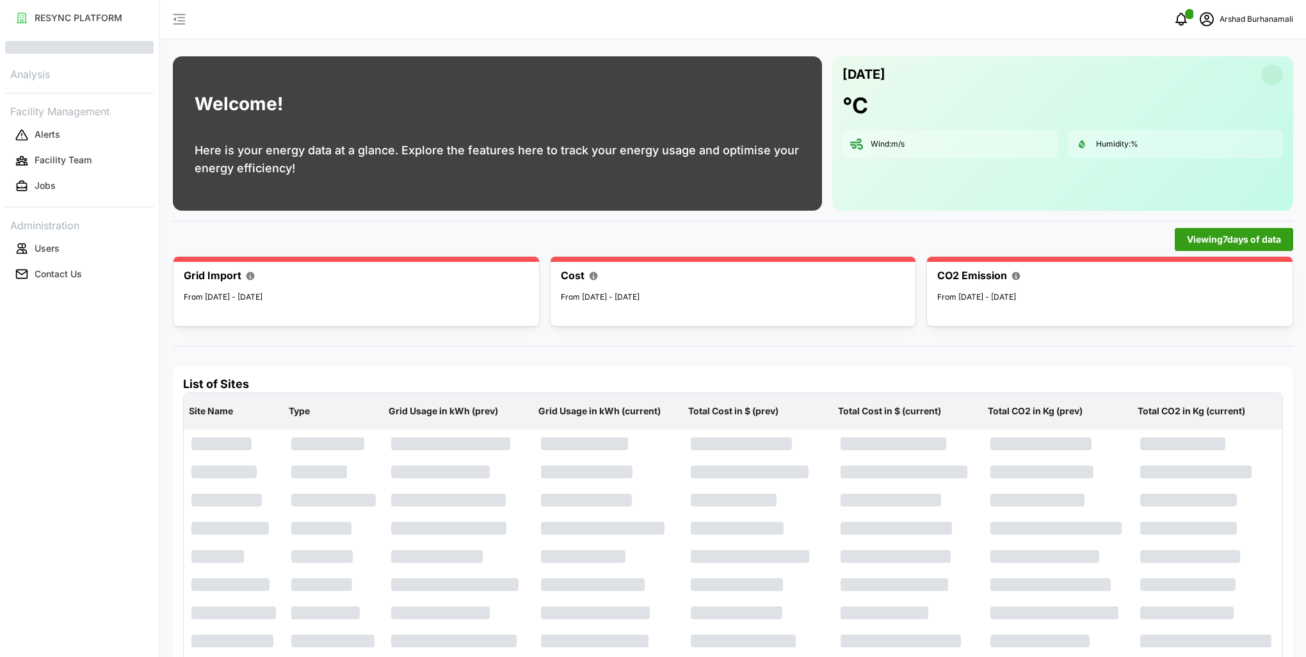 This screenshot has width=1306, height=657. I want to click on p: Here is your energy data at a glance. Explore the features here to track your energy usage and op..., so click(497, 159).